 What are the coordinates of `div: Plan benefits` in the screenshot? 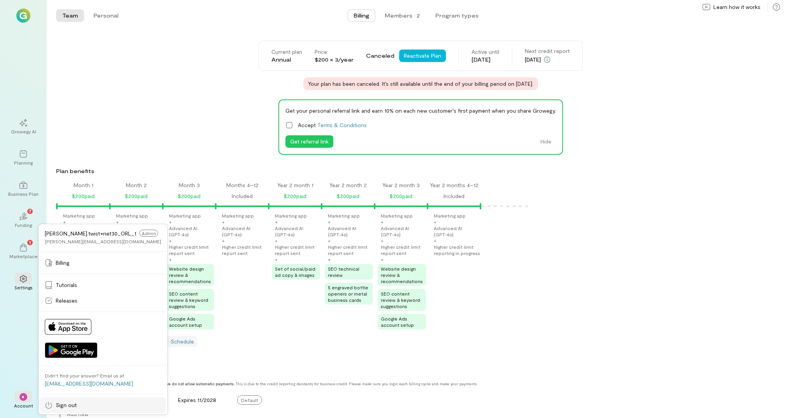 It's located at (419, 171).